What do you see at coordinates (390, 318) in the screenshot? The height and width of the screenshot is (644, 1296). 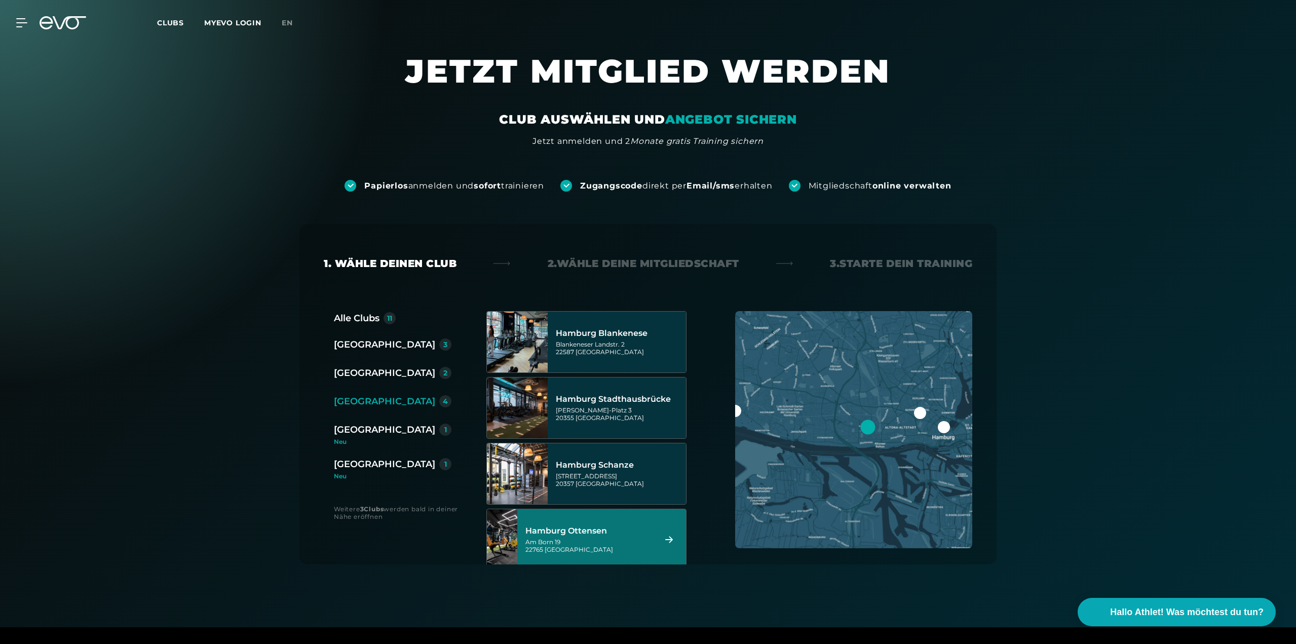 I see `div: 11` at bounding box center [390, 318].